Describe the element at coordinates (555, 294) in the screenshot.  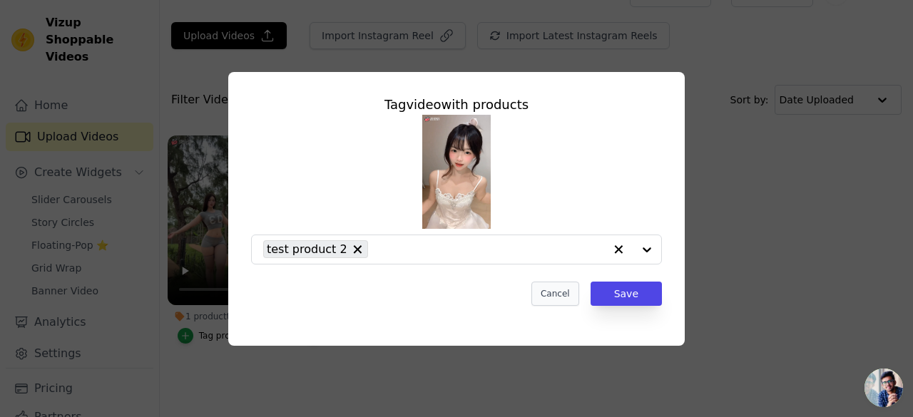
I see `button: Cancel` at that location.